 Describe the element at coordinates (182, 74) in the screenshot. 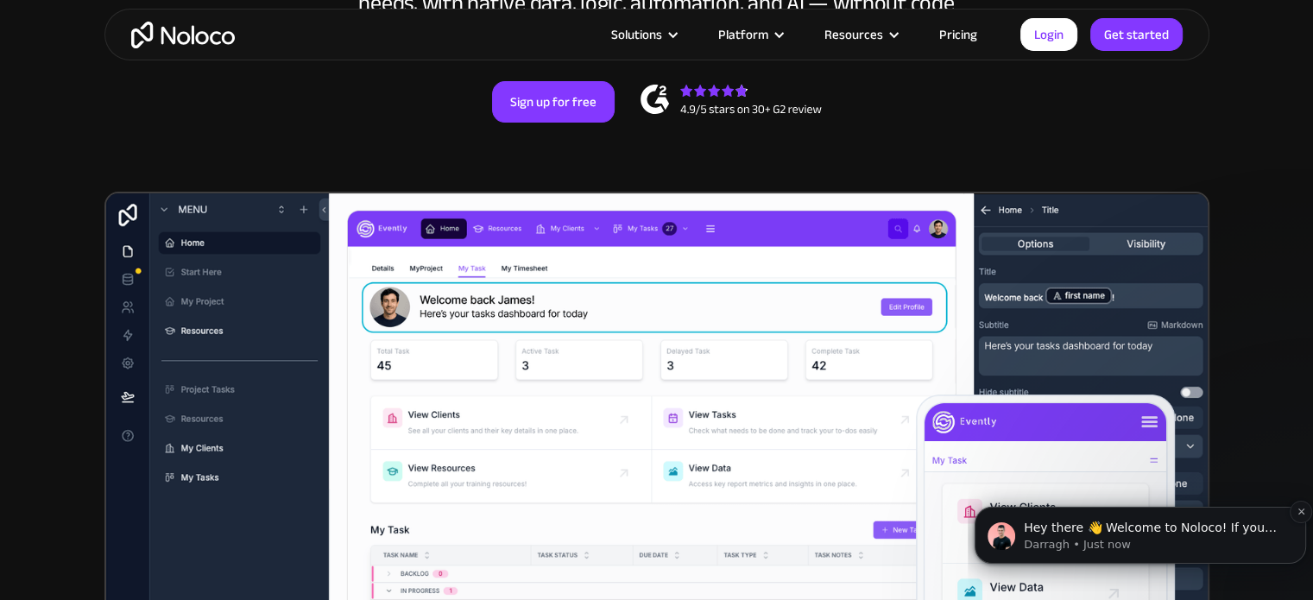

I see `span: Hey there 👋 Welcome to Noloco! If you have any questions, just reply to this message. [GEOGRAPHIC...` at that location.